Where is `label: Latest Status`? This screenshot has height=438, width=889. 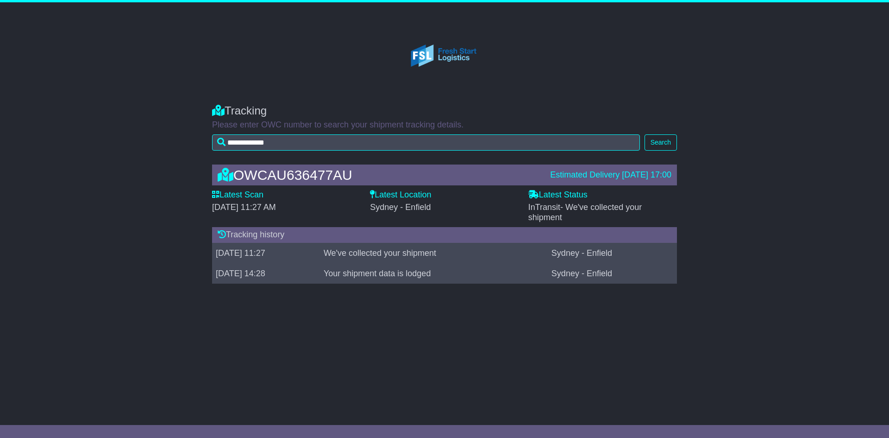 label: Latest Status is located at coordinates (558, 195).